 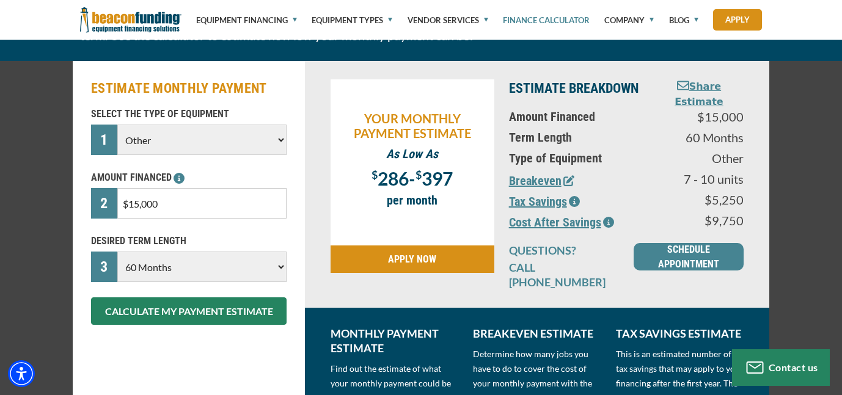 I want to click on button: Share Estimate, so click(x=699, y=94).